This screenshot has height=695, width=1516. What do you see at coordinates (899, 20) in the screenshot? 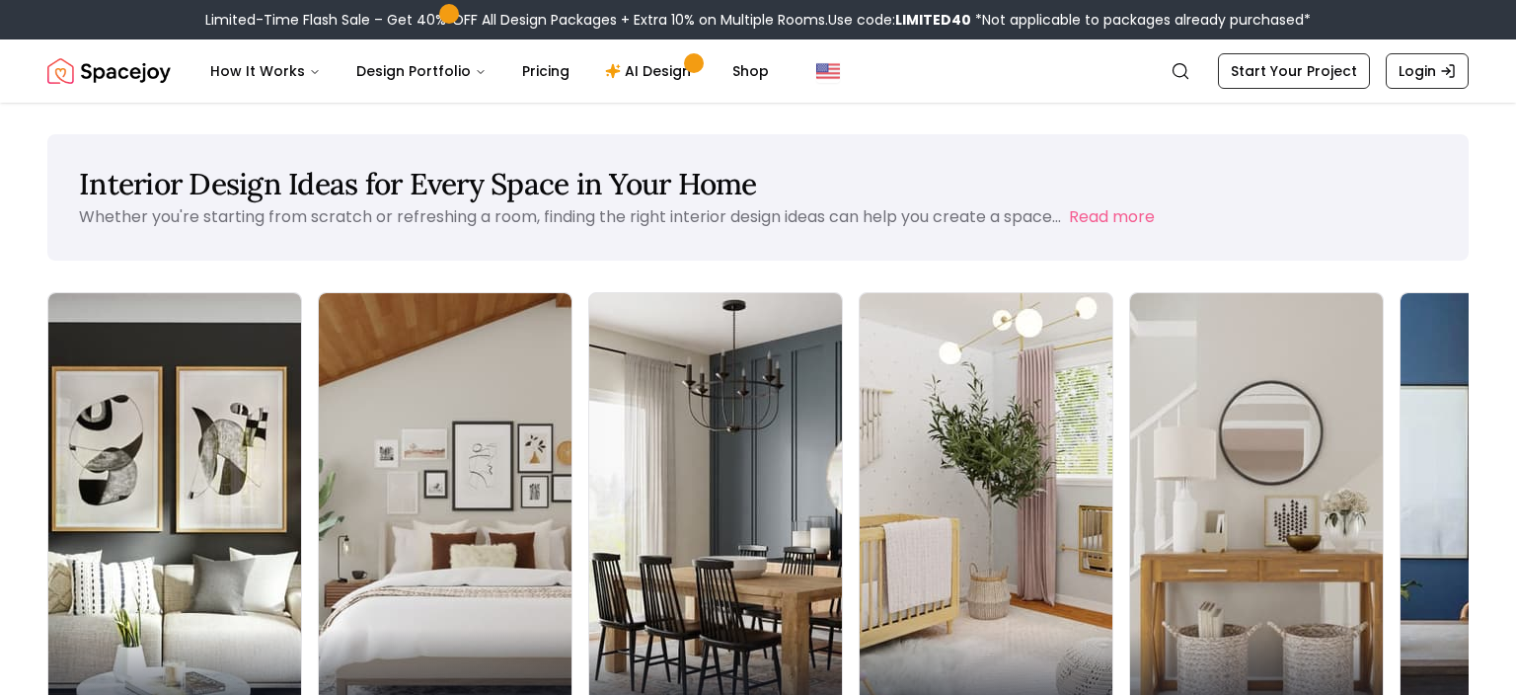
I see `span: Use code:` at bounding box center [899, 20].